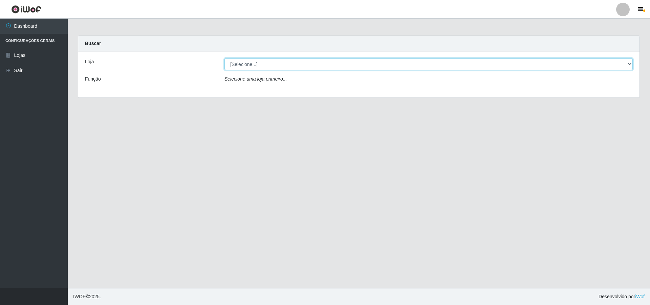 Image resolution: width=650 pixels, height=305 pixels. Describe the element at coordinates (26, 9) in the screenshot. I see `img: CoreUI Logo` at that location.